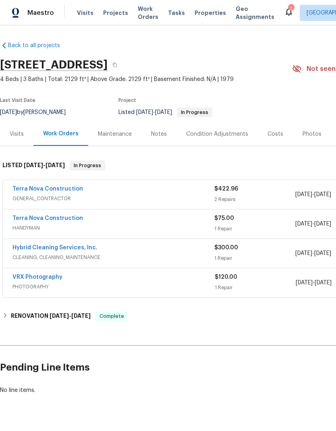 The image size is (336, 431). What do you see at coordinates (85, 13) in the screenshot?
I see `span: Visits` at bounding box center [85, 13].